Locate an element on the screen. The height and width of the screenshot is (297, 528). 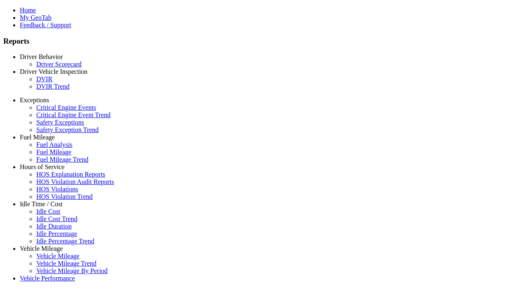
a: DVIR is located at coordinates (44, 79).